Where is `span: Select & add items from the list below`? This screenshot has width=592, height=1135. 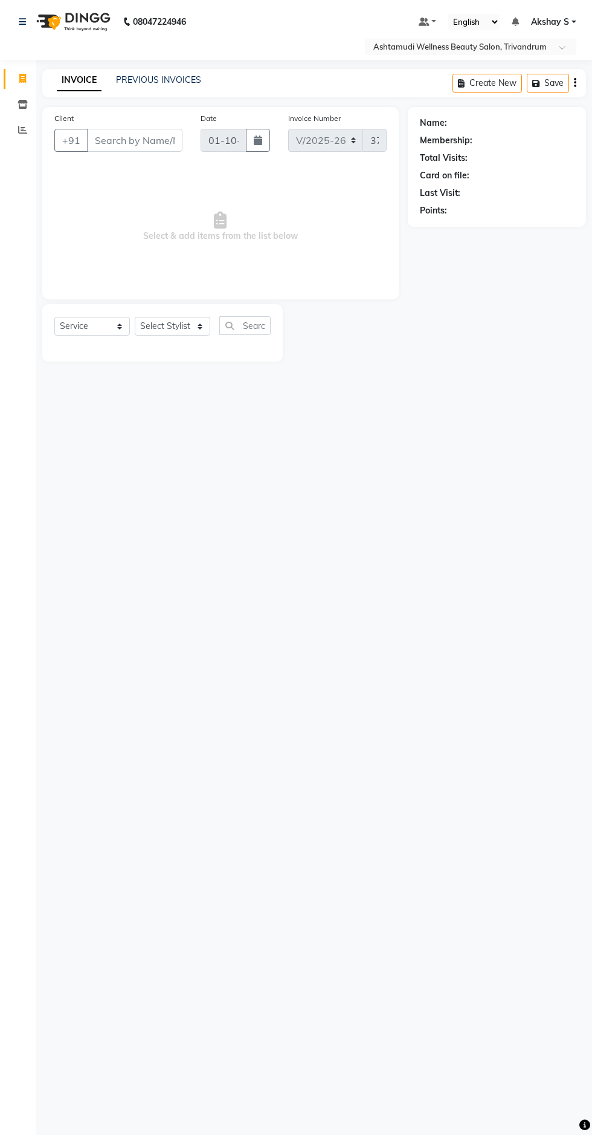
span: Select & add items from the list below is located at coordinates (221, 227).